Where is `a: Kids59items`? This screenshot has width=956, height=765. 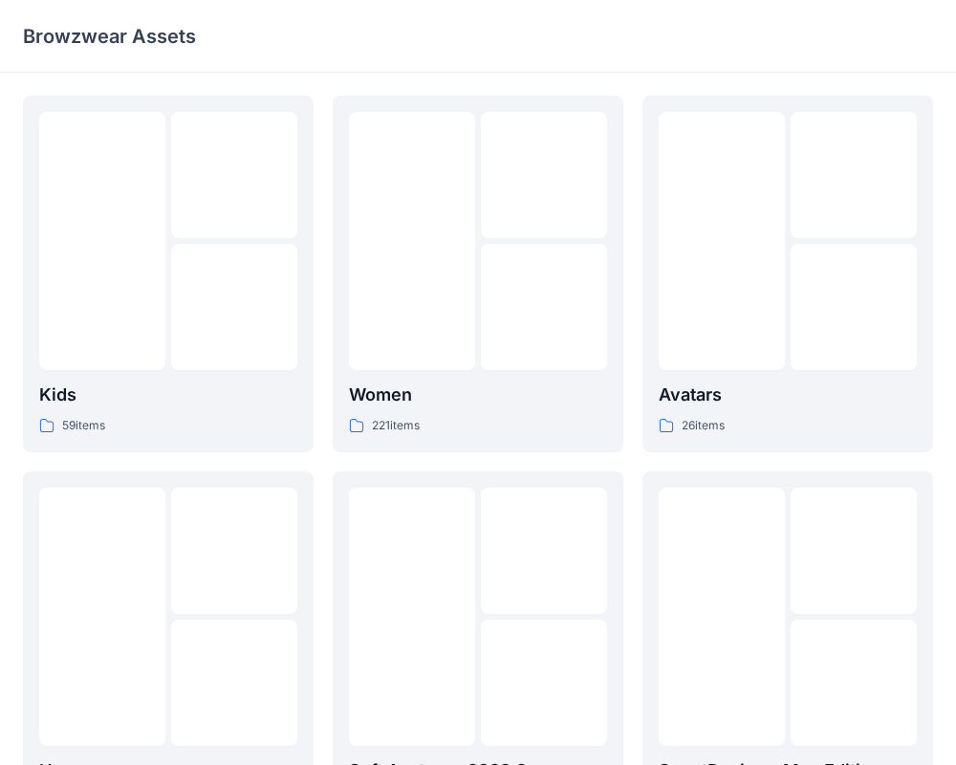 a: Kids59items is located at coordinates (168, 273).